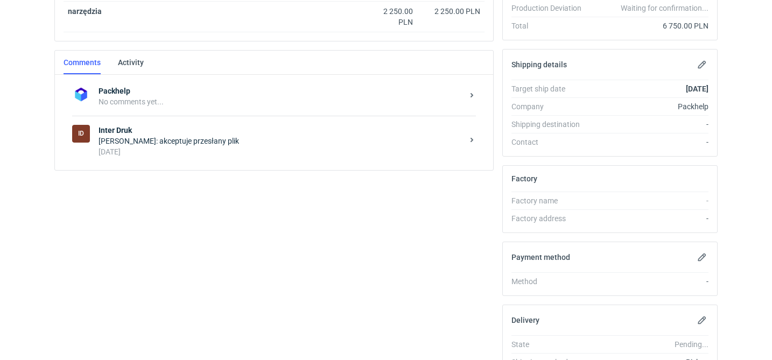 Image resolution: width=772 pixels, height=360 pixels. I want to click on div: Company, so click(551, 107).